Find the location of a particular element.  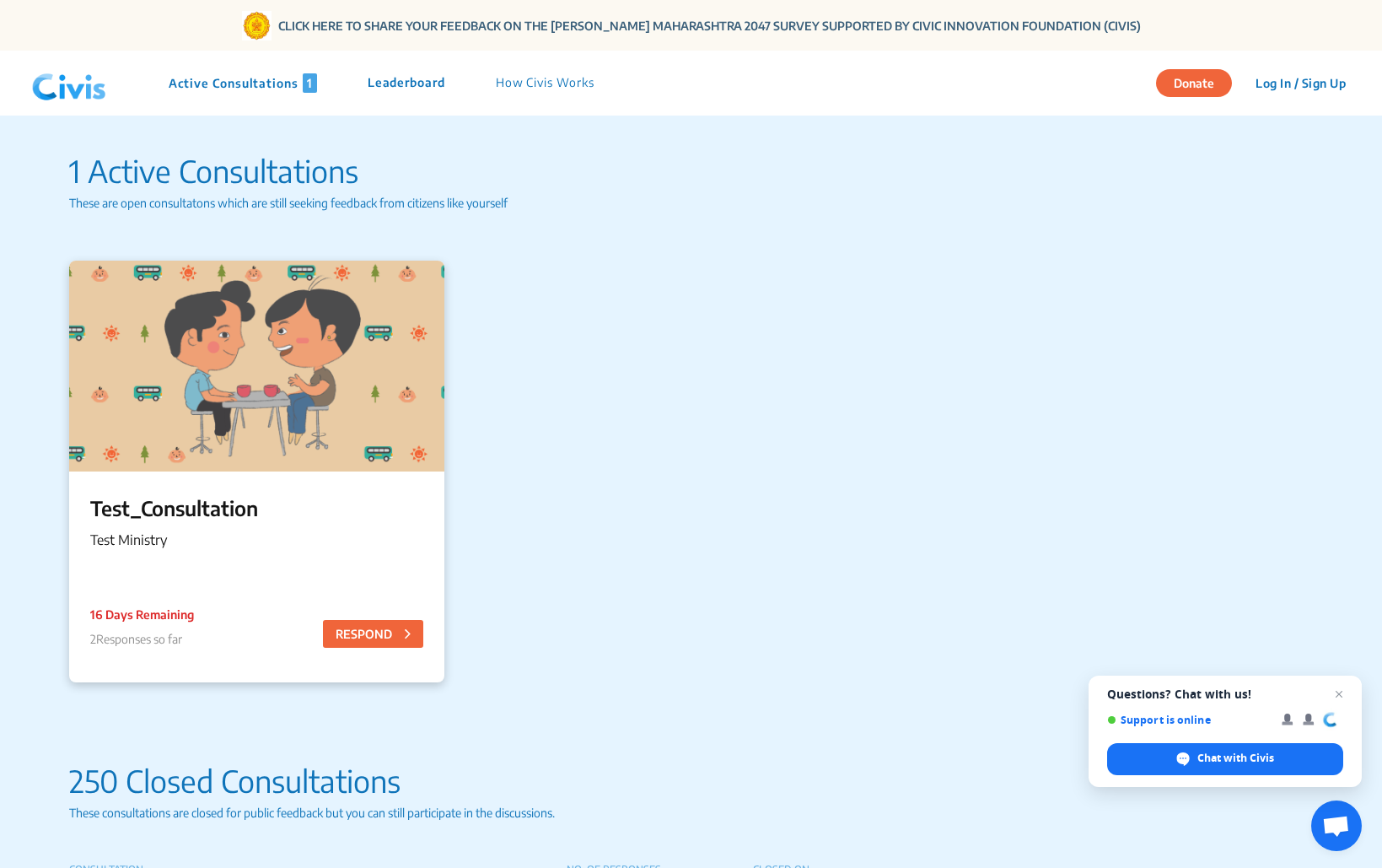

p: Active Consultations is located at coordinates (243, 82).